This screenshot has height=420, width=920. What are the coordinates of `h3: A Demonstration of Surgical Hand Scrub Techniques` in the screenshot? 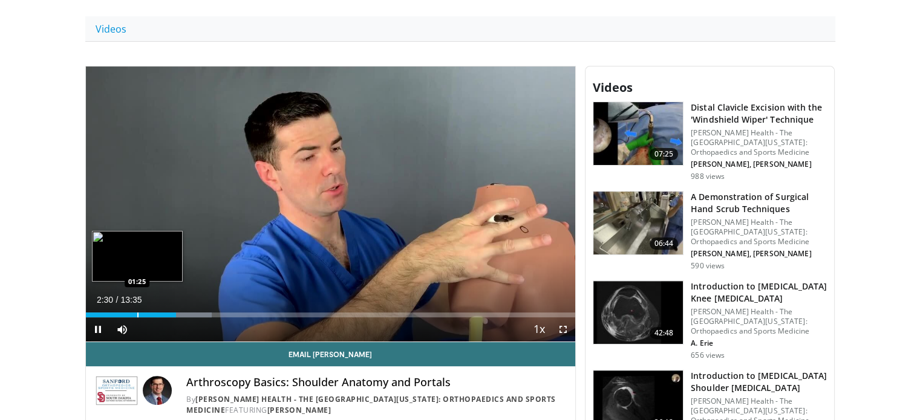 It's located at (758, 203).